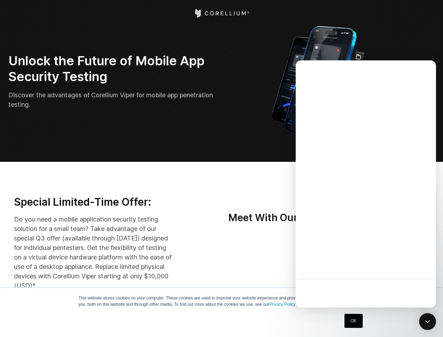 The height and width of the screenshot is (337, 443). Describe the element at coordinates (313, 218) in the screenshot. I see `strong: Meet With Our Team To Get Started` at that location.